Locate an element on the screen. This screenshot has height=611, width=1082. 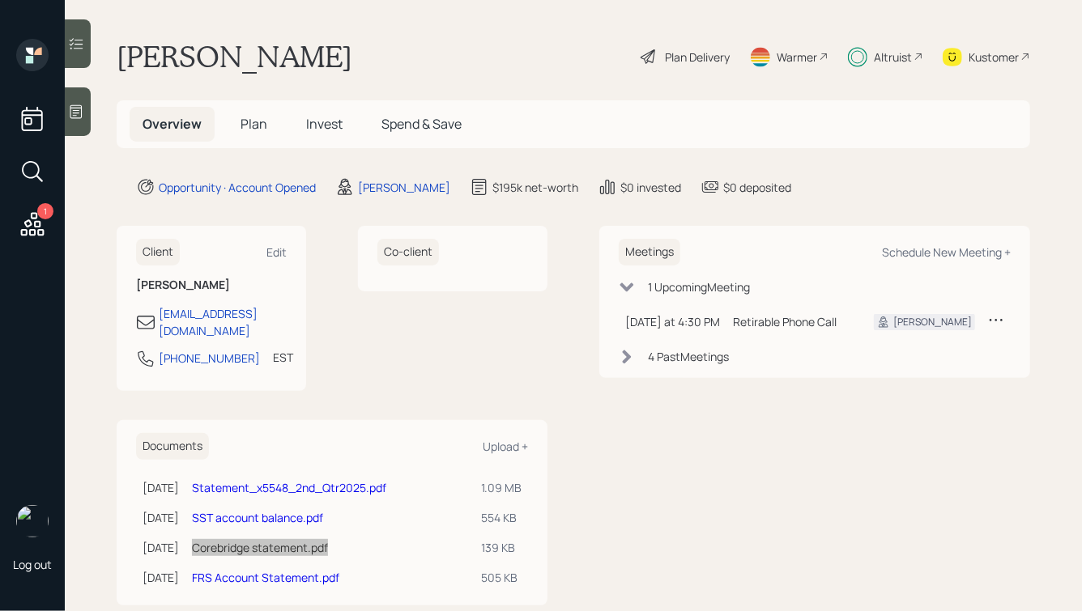
a: Corebridge statement.pdf is located at coordinates (260, 547).